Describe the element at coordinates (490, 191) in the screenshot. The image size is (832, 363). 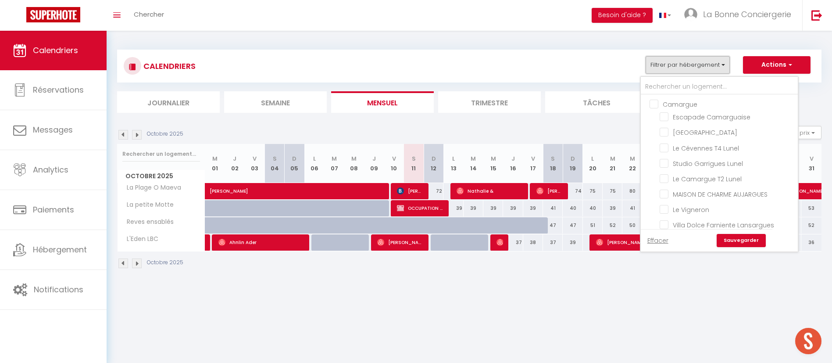
I see `span: Nathalie &` at that location.